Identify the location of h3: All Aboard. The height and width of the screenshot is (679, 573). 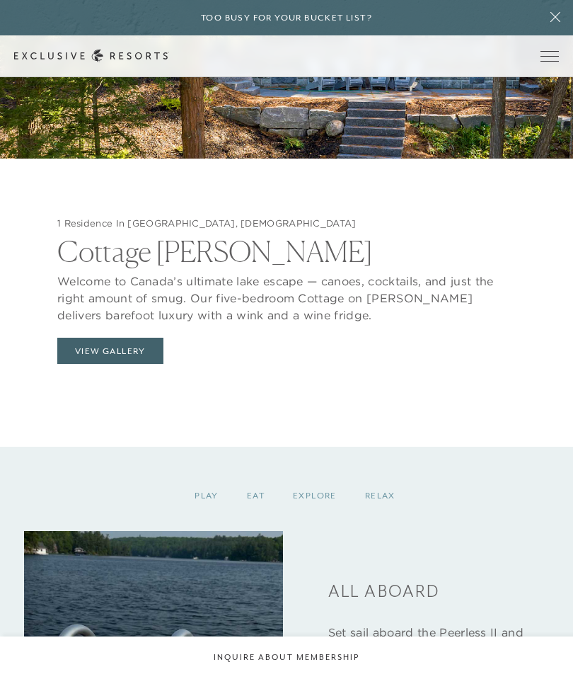
(439, 583).